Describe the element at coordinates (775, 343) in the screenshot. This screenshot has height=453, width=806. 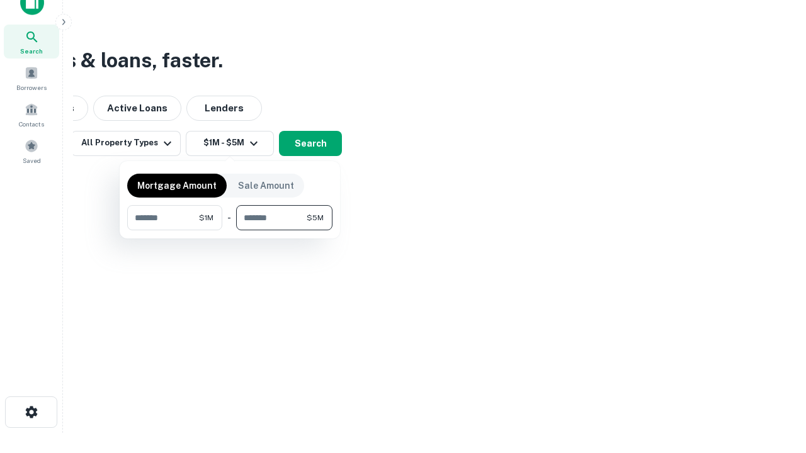
I see `div: Chat Widget` at that location.